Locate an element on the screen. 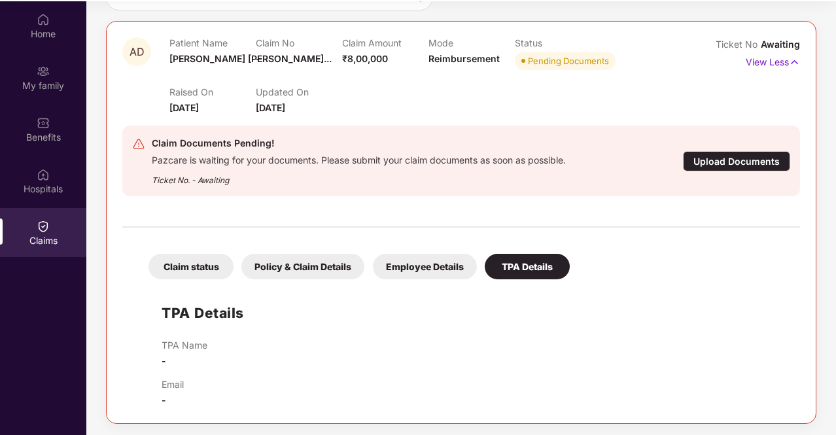 The height and width of the screenshot is (435, 836). span: AD is located at coordinates (137, 52).